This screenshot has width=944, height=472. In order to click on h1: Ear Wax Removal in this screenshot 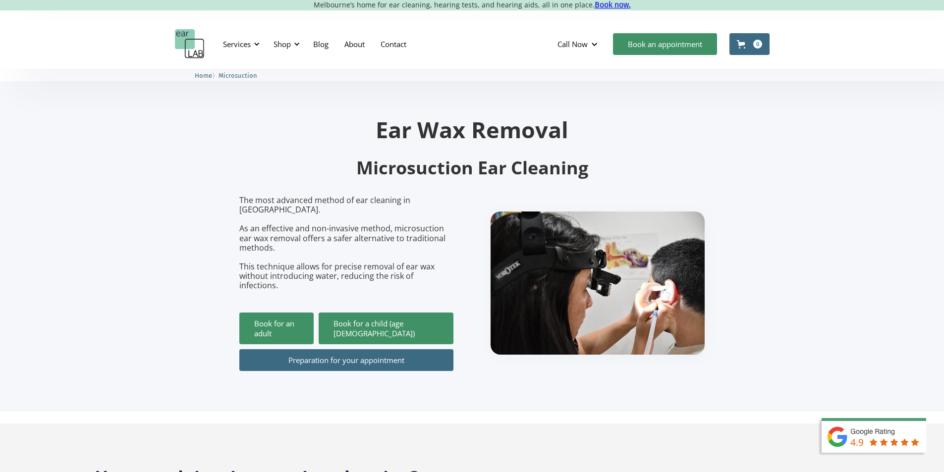, I will do `click(472, 129)`.